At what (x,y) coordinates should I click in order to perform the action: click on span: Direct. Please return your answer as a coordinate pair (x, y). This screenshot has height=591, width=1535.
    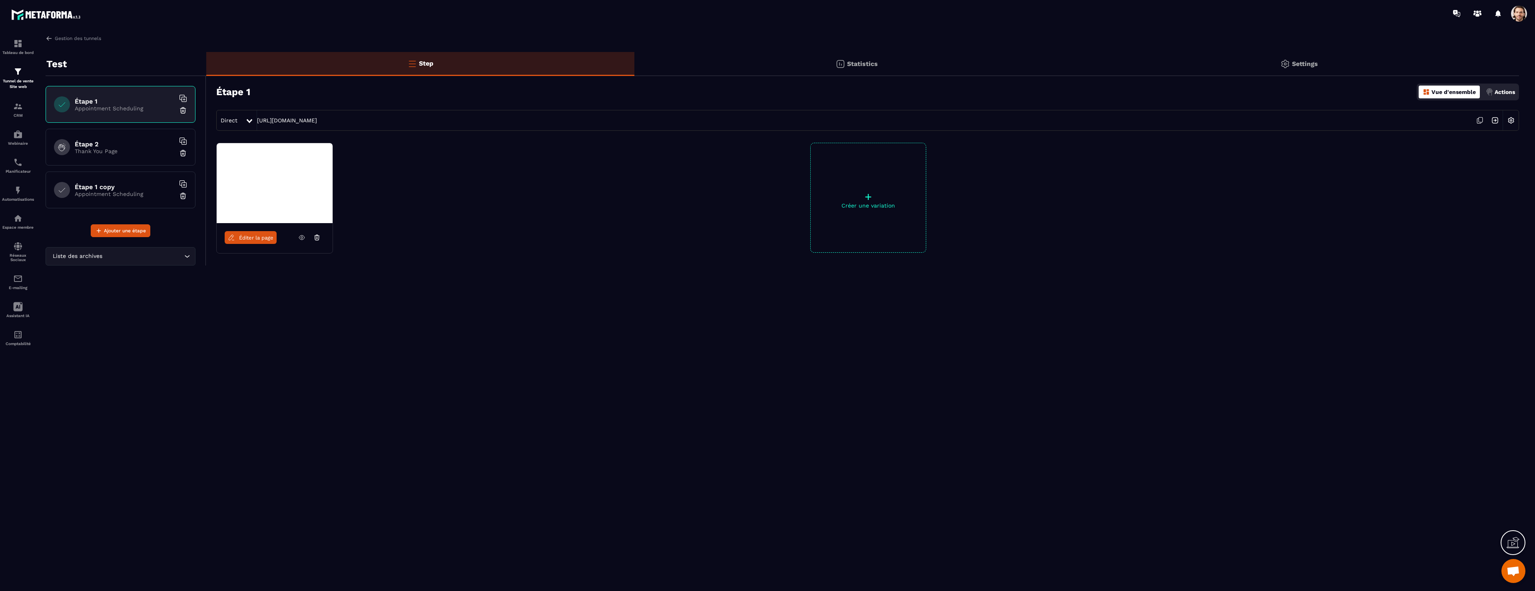
    Looking at the image, I should click on (229, 120).